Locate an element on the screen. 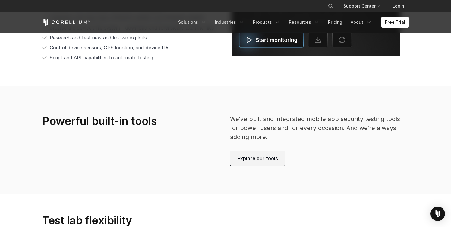 The height and width of the screenshot is (227, 451). a: About is located at coordinates (361, 22).